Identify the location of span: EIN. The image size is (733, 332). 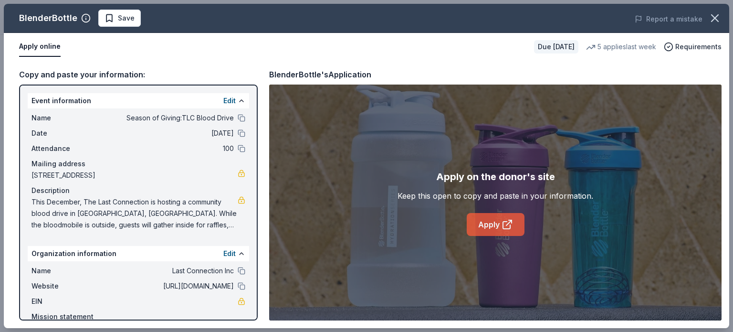
(63, 301).